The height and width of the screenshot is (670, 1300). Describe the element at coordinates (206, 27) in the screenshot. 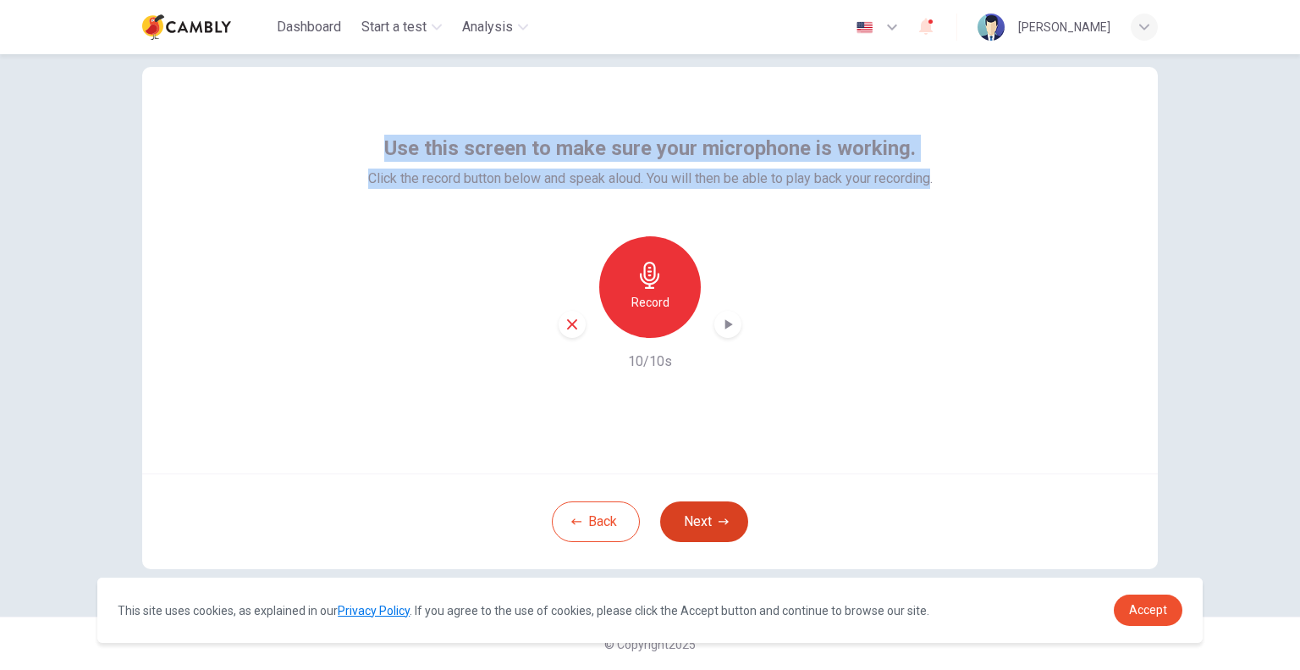

I see `a: Cambly logo` at that location.